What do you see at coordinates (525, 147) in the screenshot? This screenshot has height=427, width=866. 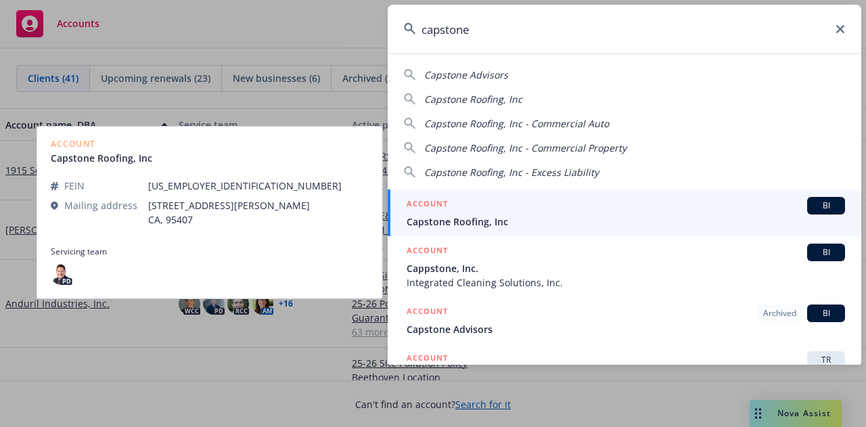 I see `span: Capstone Roofing, Inc - Commercial Property` at bounding box center [525, 147].